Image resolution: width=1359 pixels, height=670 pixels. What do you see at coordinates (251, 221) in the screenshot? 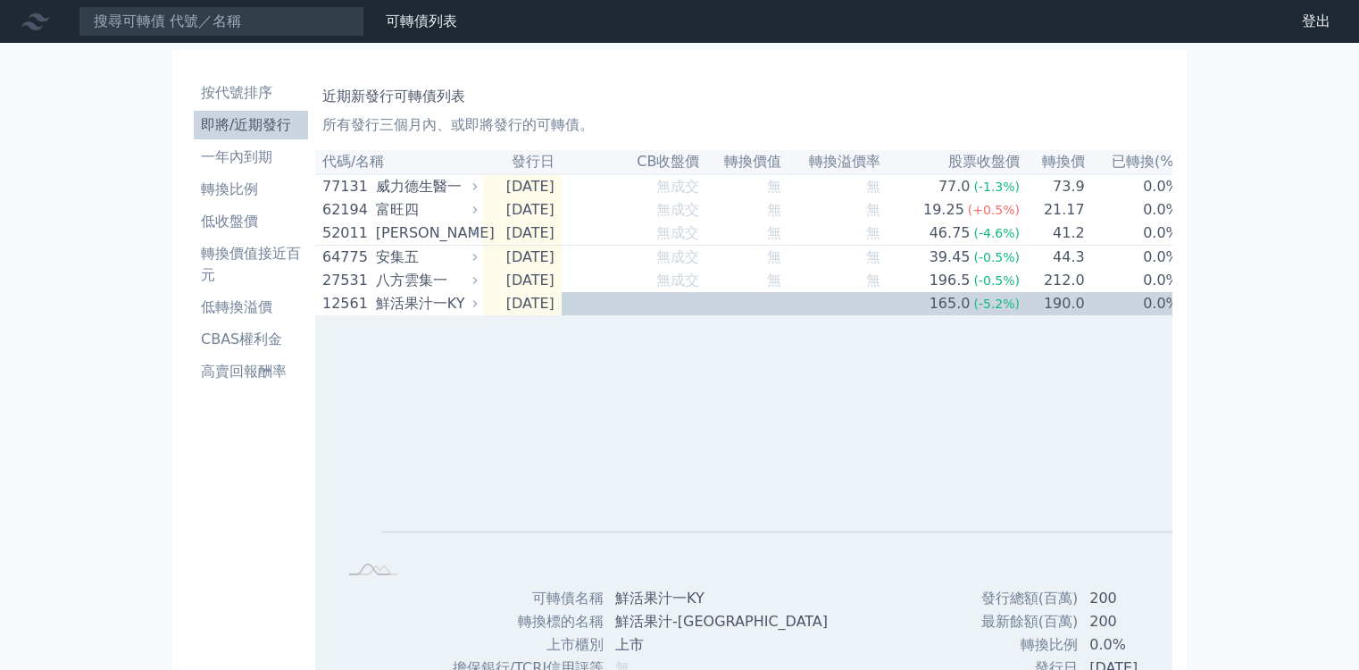
I see `li: 低收盤價` at bounding box center [251, 221].